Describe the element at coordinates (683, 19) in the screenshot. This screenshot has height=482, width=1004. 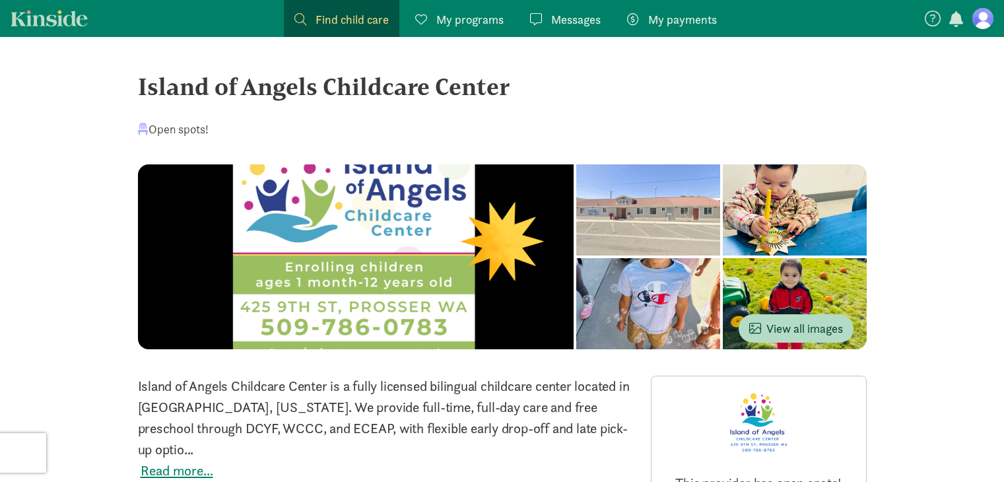
I see `span: My payments` at that location.